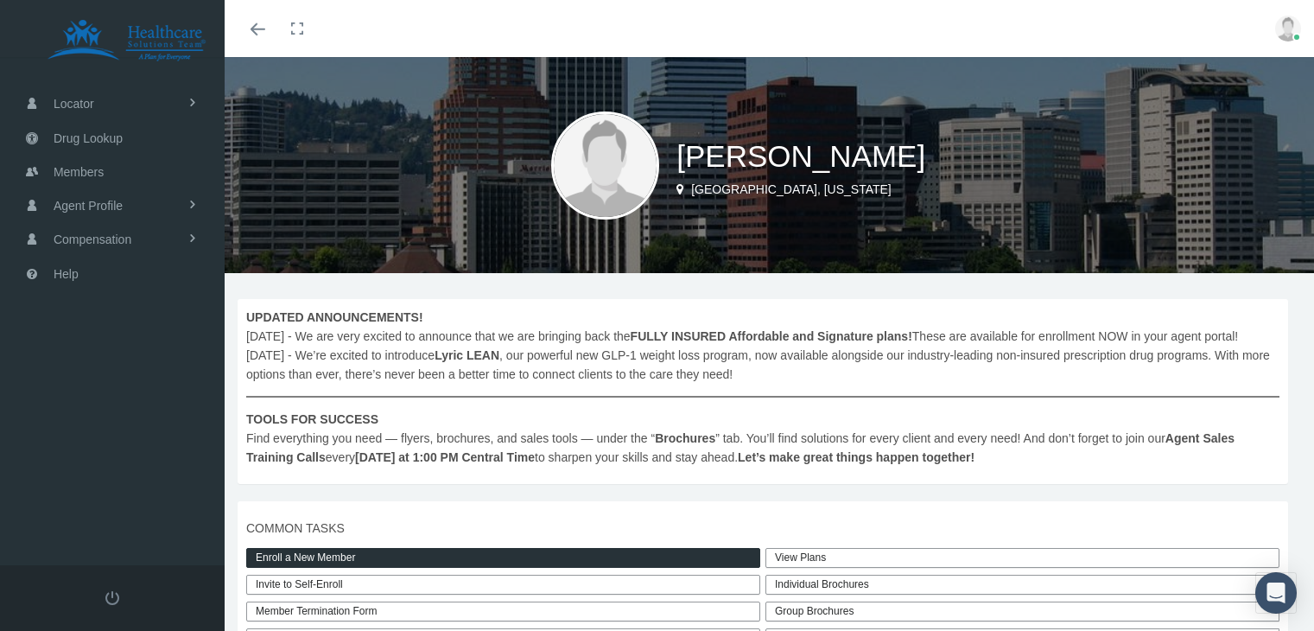  What do you see at coordinates (1022, 557) in the screenshot?
I see `a: View Plans` at bounding box center [1022, 557].